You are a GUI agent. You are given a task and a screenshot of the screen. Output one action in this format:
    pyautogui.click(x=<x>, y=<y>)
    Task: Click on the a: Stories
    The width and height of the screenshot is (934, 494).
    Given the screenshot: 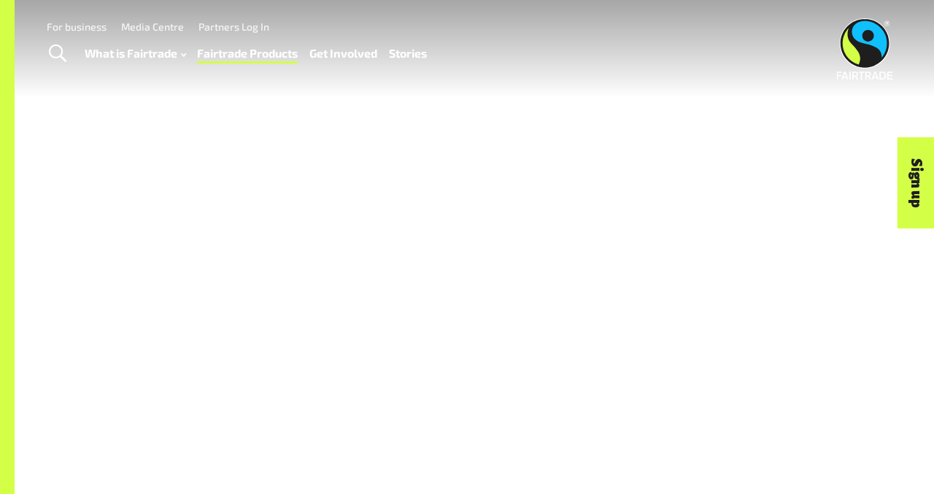 What is the action you would take?
    pyautogui.click(x=408, y=53)
    